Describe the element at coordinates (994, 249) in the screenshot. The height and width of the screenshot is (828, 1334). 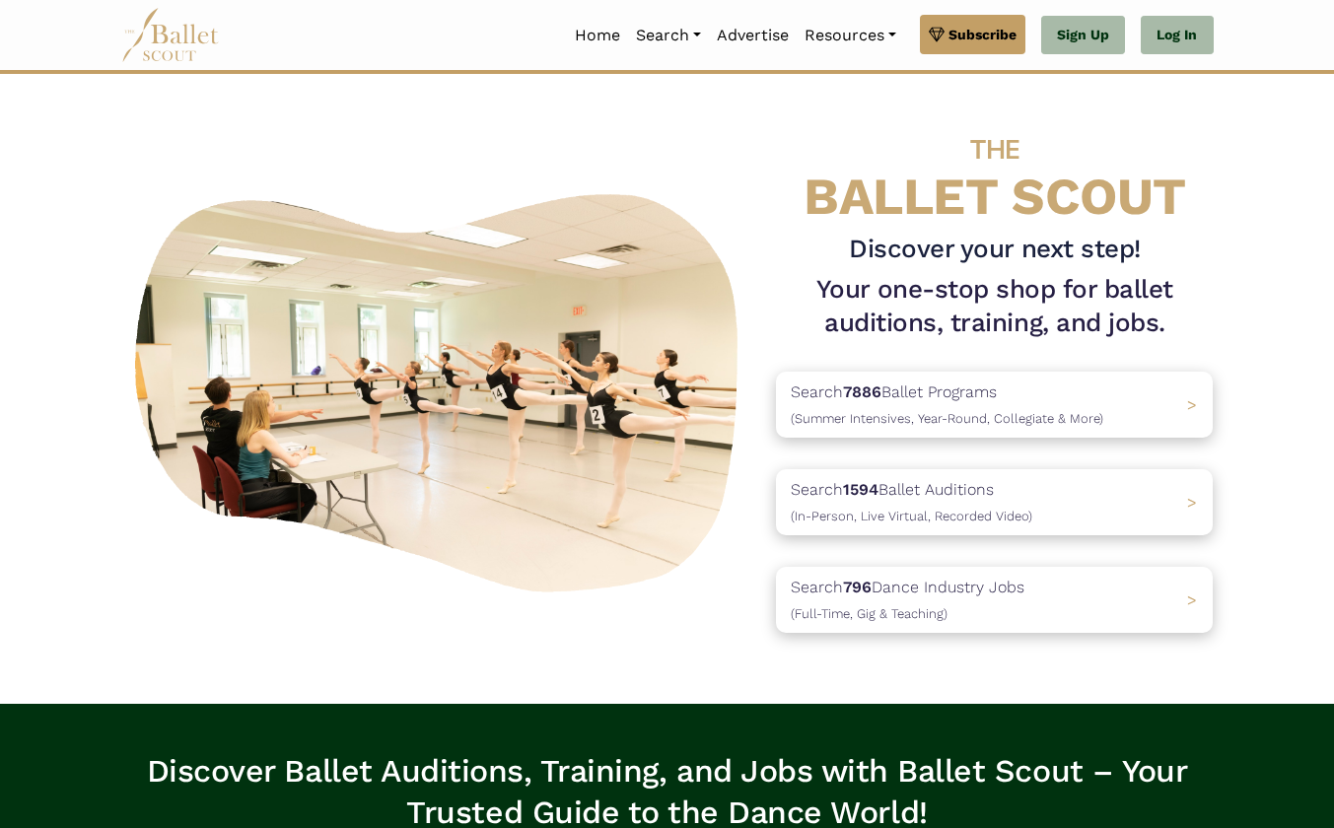
I see `h3: Discover your next step!` at that location.